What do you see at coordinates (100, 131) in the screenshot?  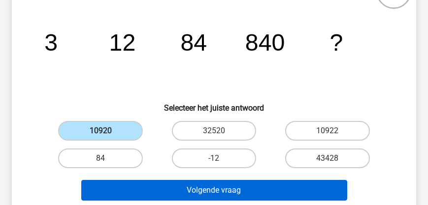 I see `label: 10920` at bounding box center [100, 131].